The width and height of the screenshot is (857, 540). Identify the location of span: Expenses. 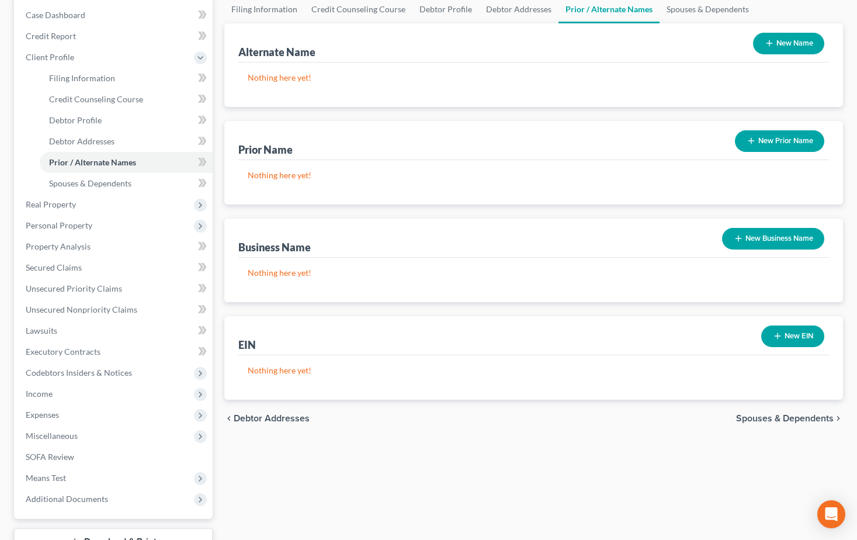
(42, 414).